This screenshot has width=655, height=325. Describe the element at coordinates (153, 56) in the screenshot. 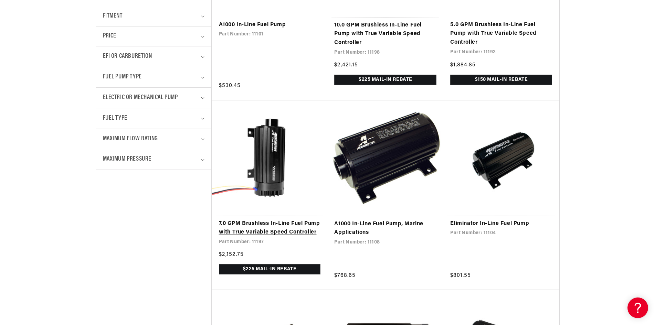

I see `summary: EFI or Carburetion (0 selected)` at that location.